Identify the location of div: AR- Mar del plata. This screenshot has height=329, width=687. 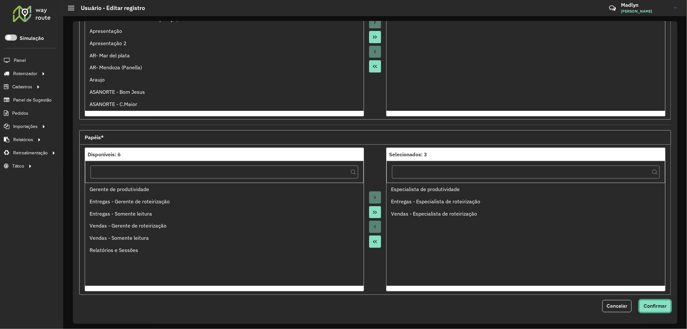
(224, 55).